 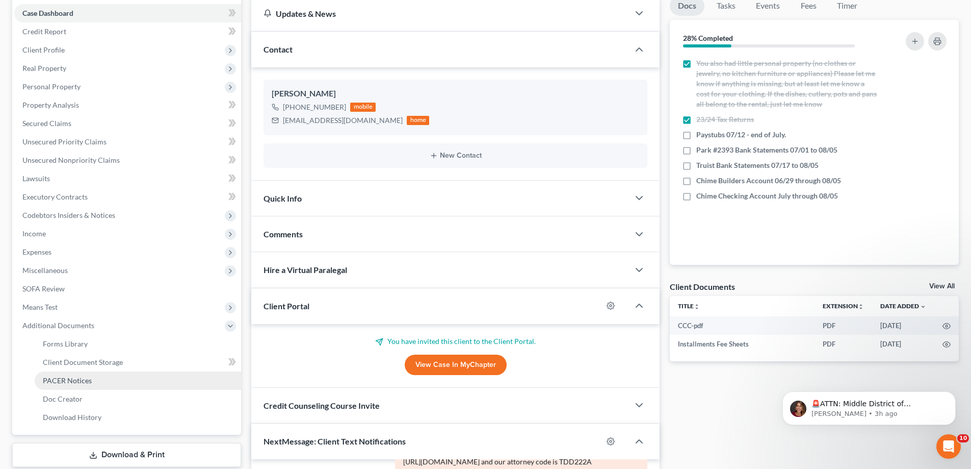 What do you see at coordinates (138, 399) in the screenshot?
I see `a: Doc Creator` at bounding box center [138, 399].